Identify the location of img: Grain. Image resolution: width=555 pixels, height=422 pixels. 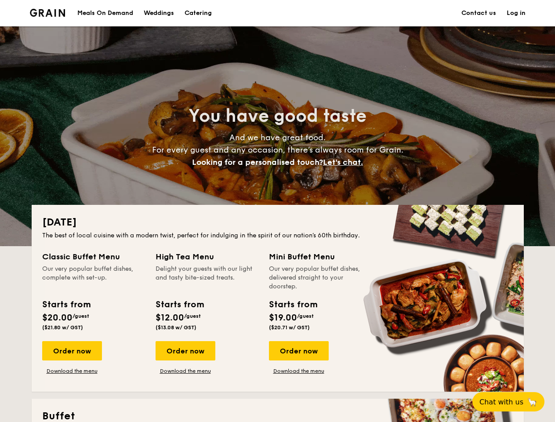
(47, 13).